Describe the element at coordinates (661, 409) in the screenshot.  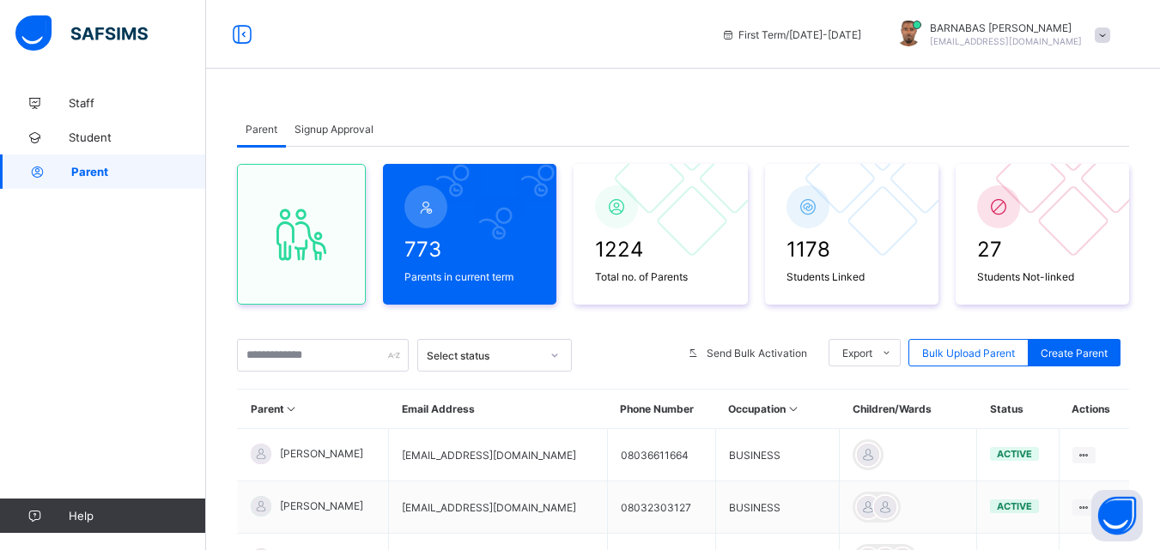
I see `th: Phone Number` at that location.